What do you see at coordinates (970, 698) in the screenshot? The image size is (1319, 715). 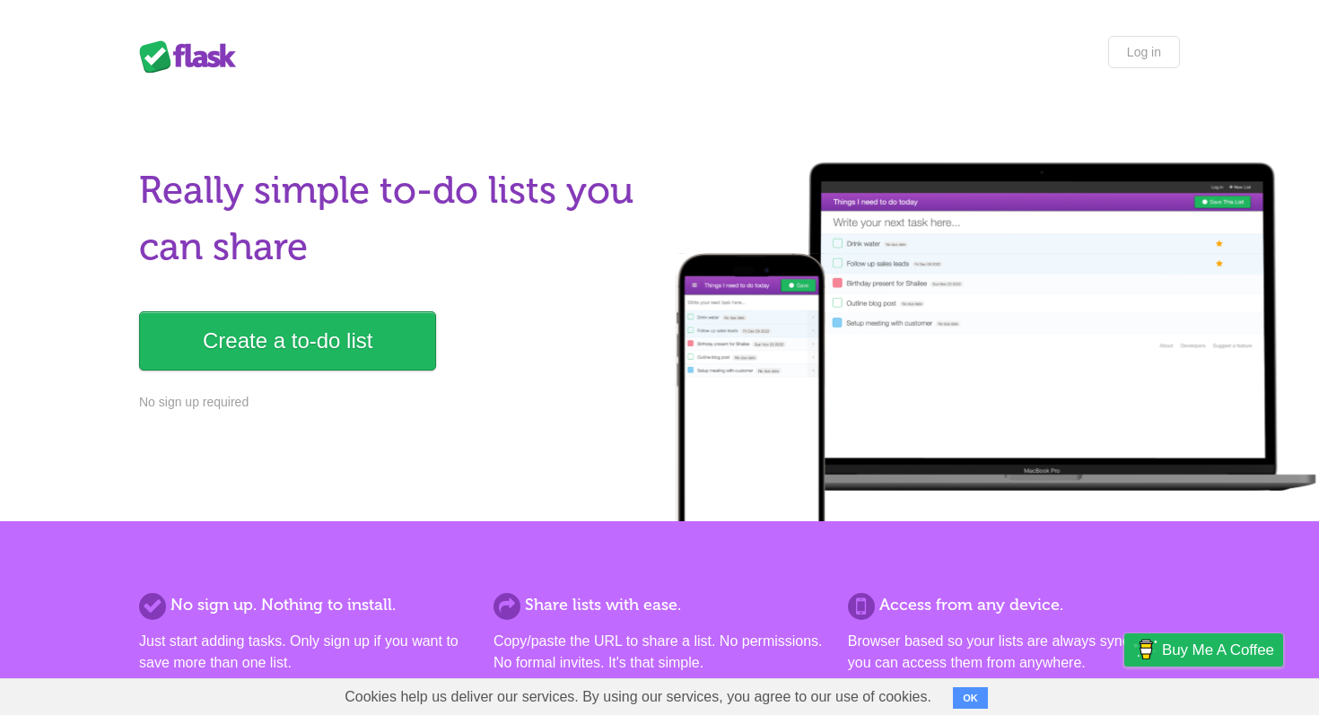 I see `button: OK` at bounding box center [970, 698].